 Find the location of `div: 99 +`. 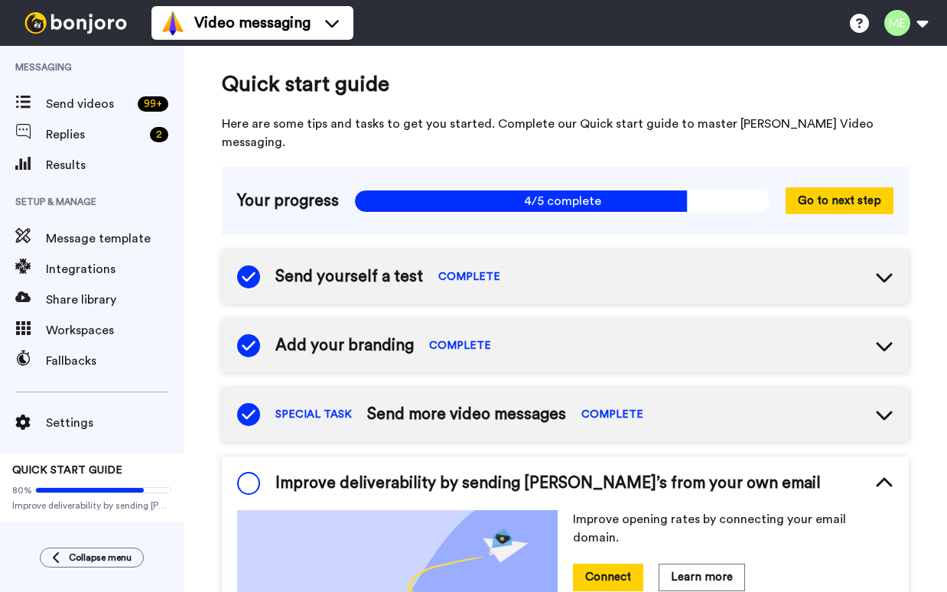

div: 99 + is located at coordinates (153, 104).